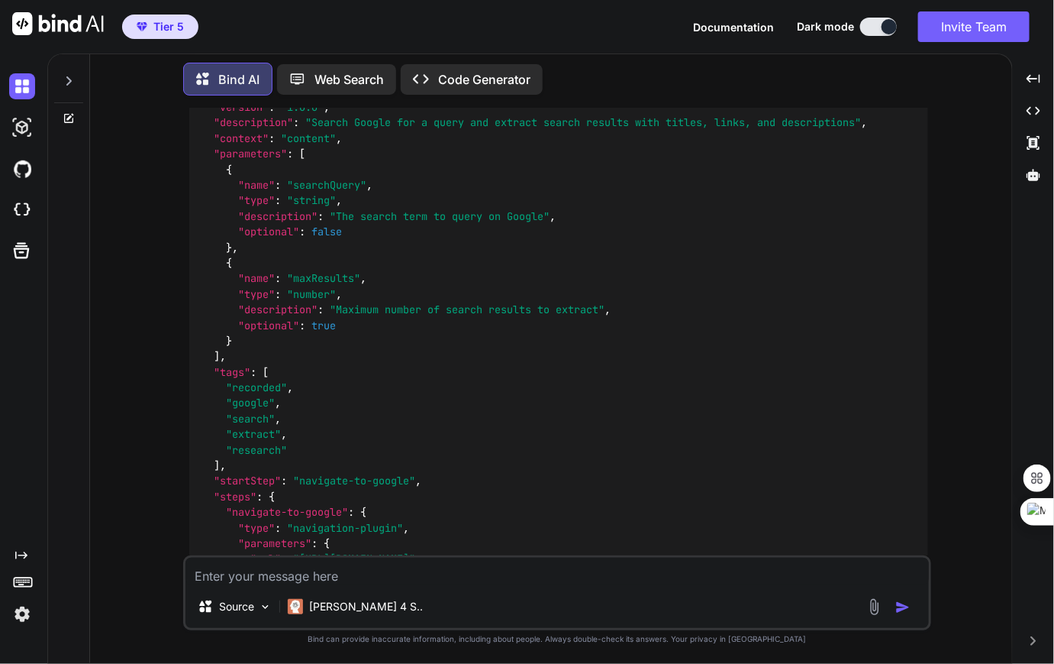 The height and width of the screenshot is (664, 1054). What do you see at coordinates (266, 559) in the screenshot?
I see `span: "url"` at bounding box center [266, 559].